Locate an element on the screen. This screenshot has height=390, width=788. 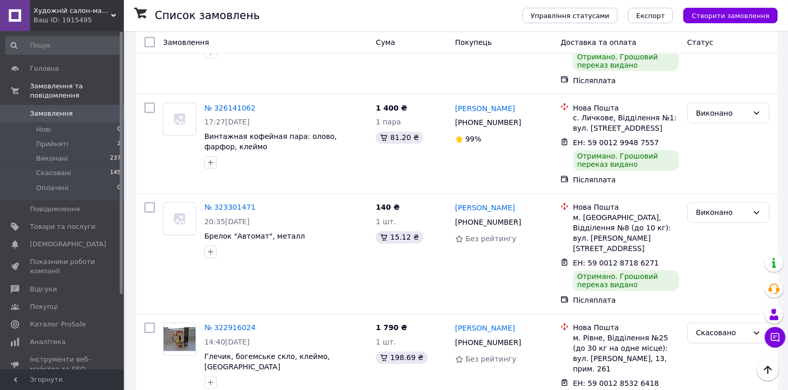
span: Виконані is located at coordinates (52, 158).